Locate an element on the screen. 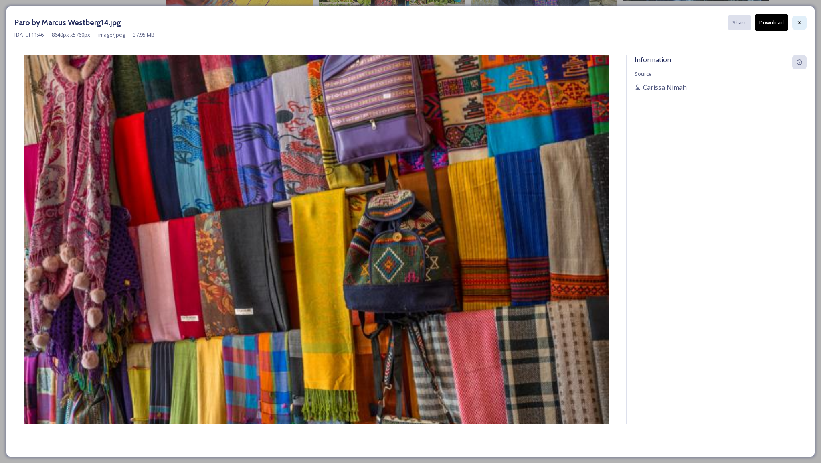 The image size is (821, 463). span: image/jpeg is located at coordinates (112, 34).